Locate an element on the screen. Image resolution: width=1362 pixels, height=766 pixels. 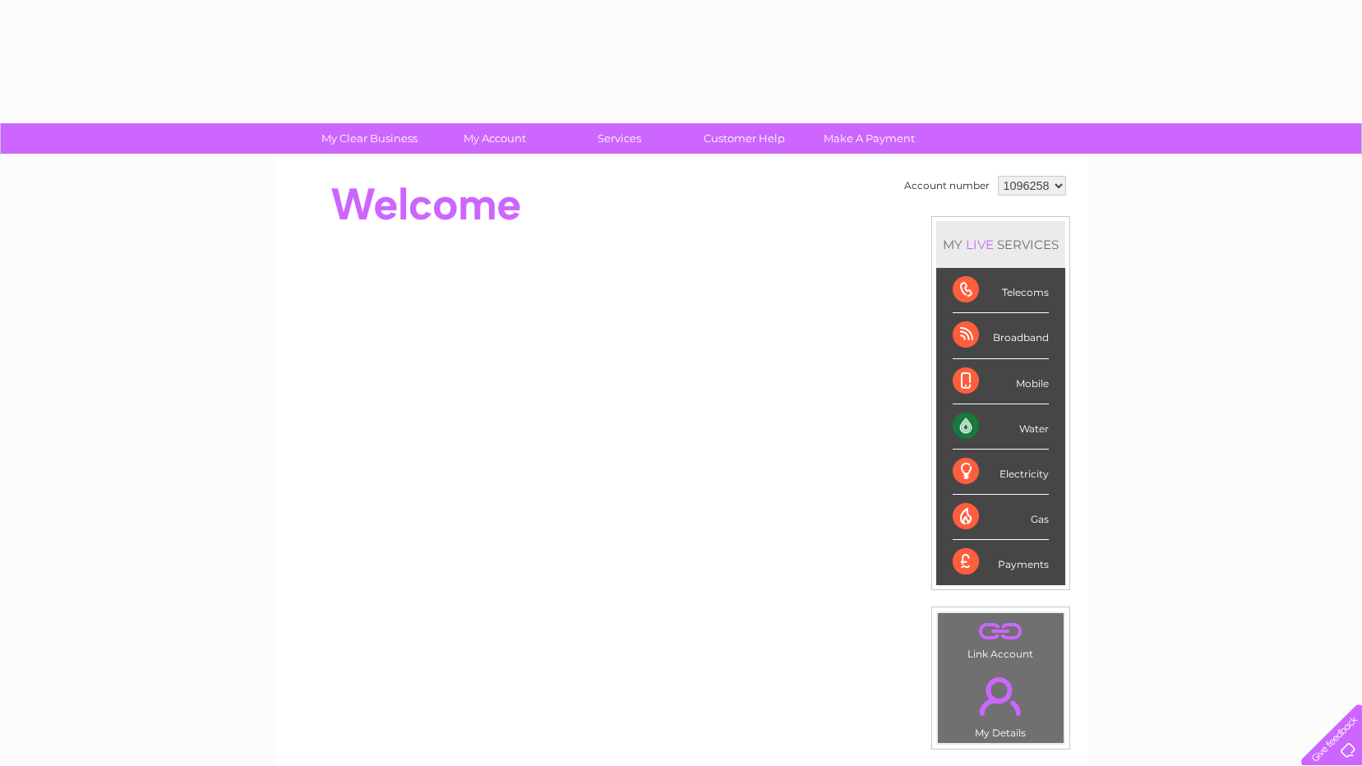
div: LIVE is located at coordinates (980, 244).